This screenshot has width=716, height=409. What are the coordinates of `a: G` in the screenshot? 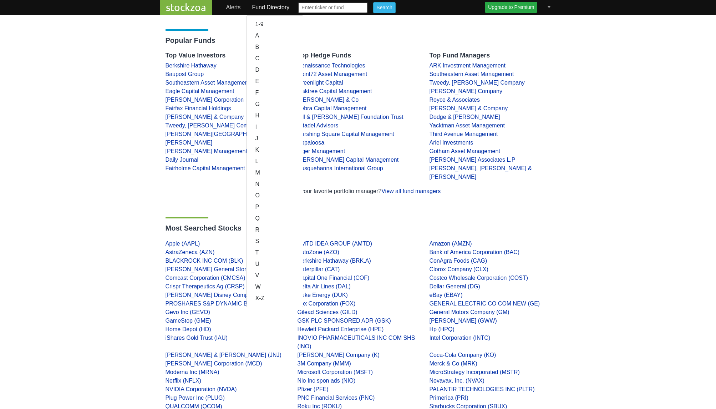 It's located at (275, 104).